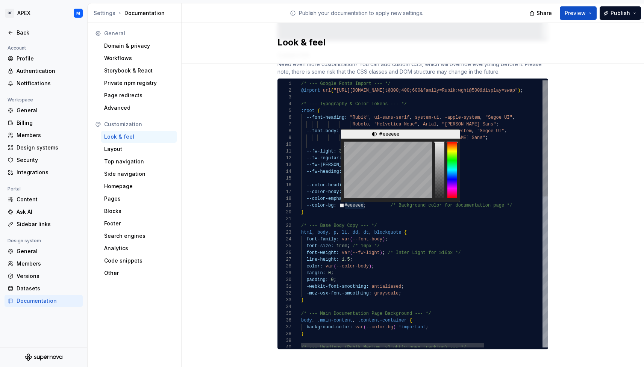 Image resolution: width=644 pixels, height=367 pixels. What do you see at coordinates (139, 224) in the screenshot?
I see `a: Footer` at bounding box center [139, 224].